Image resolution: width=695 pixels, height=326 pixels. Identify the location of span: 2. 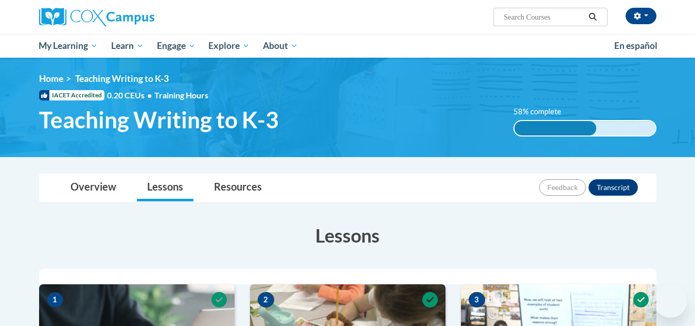
(266, 299).